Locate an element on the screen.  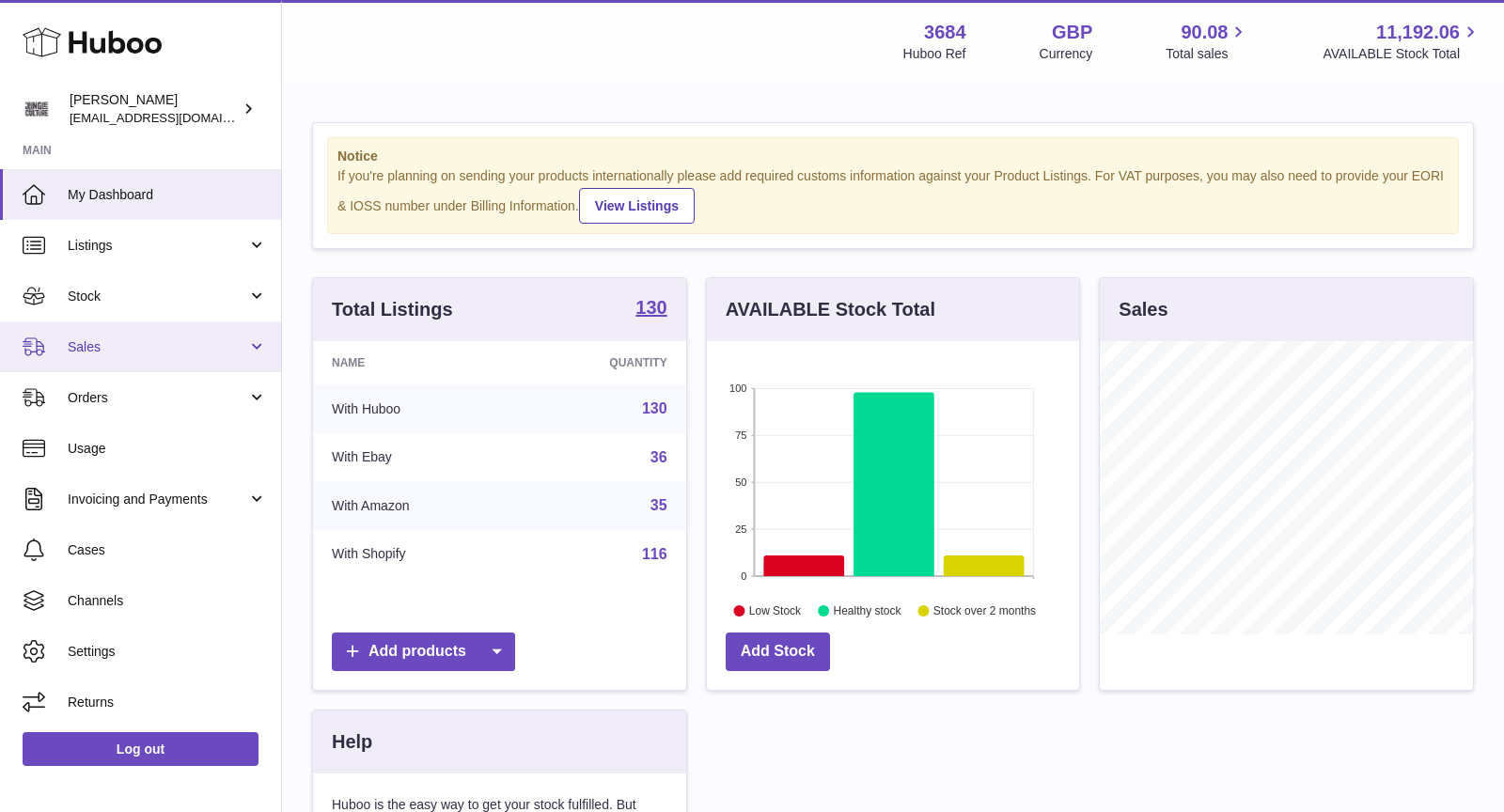
h3: Sales is located at coordinates (1142, 309).